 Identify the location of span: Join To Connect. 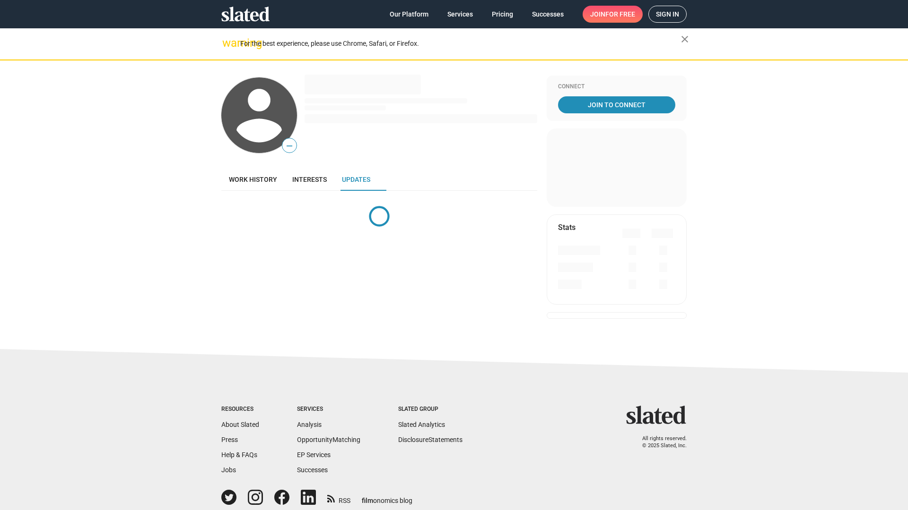
(616, 105).